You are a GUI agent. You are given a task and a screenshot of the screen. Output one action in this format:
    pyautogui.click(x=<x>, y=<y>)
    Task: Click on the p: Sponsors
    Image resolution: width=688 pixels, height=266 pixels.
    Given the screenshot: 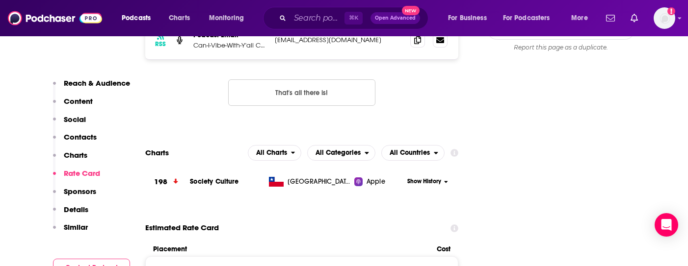 What is the action you would take?
    pyautogui.click(x=80, y=191)
    